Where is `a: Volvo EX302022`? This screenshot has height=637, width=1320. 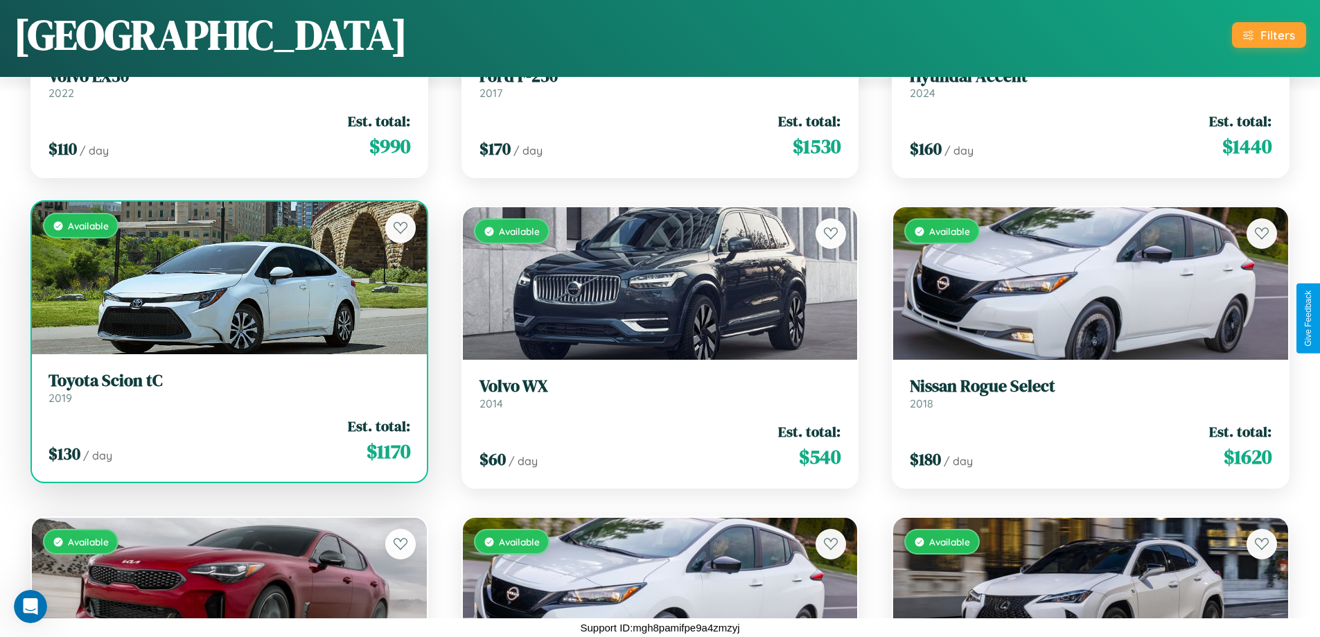
a: Volvo EX302022 is located at coordinates (229, 83).